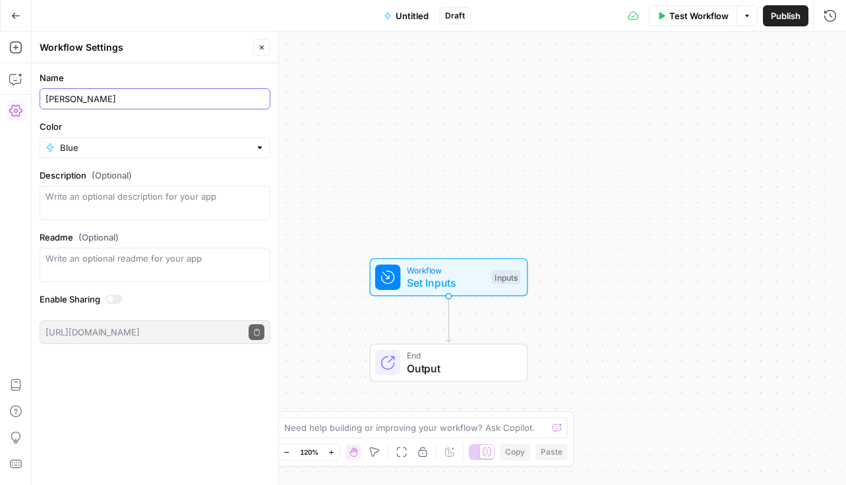 The image size is (846, 485). What do you see at coordinates (699, 16) in the screenshot?
I see `span: Test Workflow` at bounding box center [699, 16].